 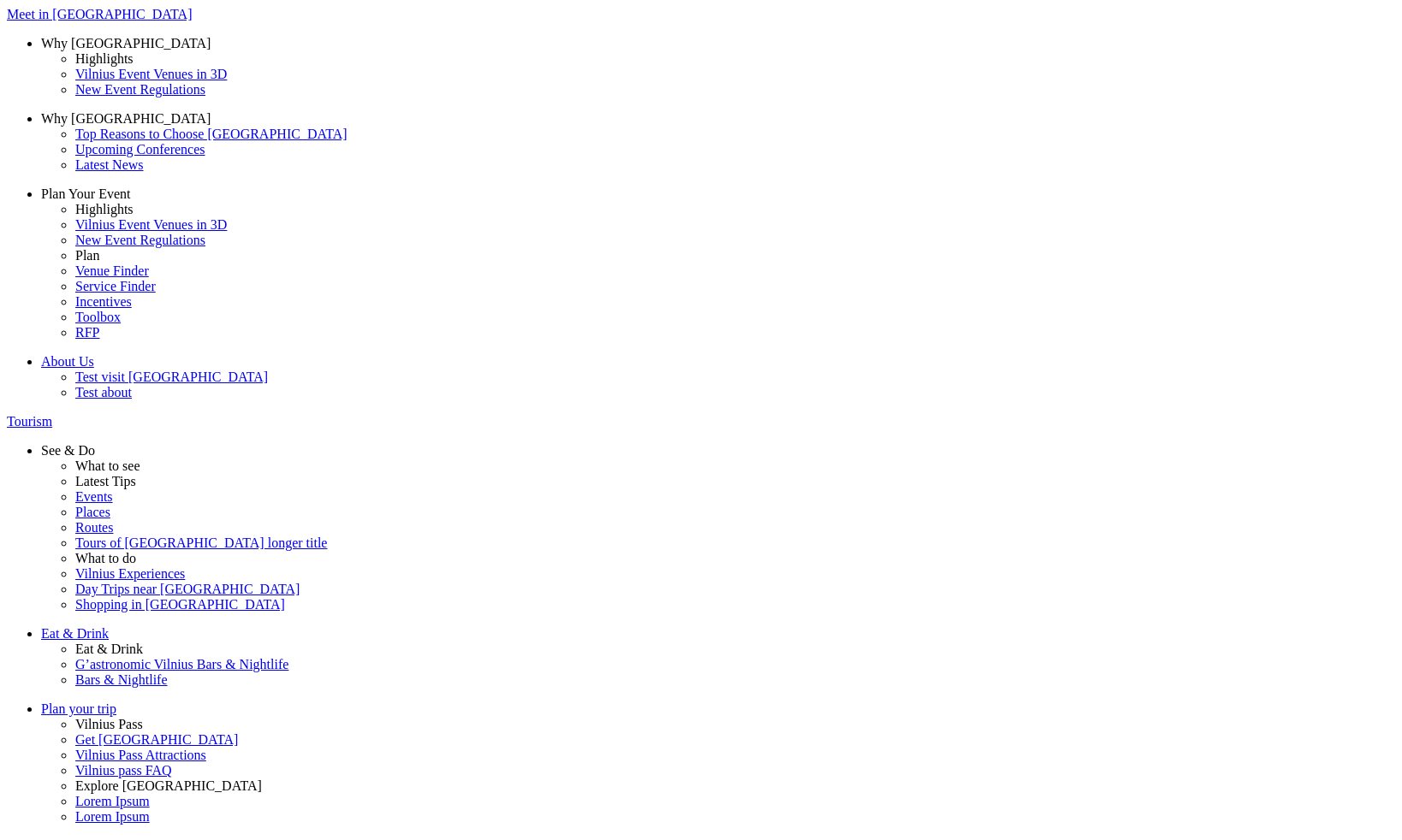 I want to click on a: Eat & Drink, so click(x=718, y=634).